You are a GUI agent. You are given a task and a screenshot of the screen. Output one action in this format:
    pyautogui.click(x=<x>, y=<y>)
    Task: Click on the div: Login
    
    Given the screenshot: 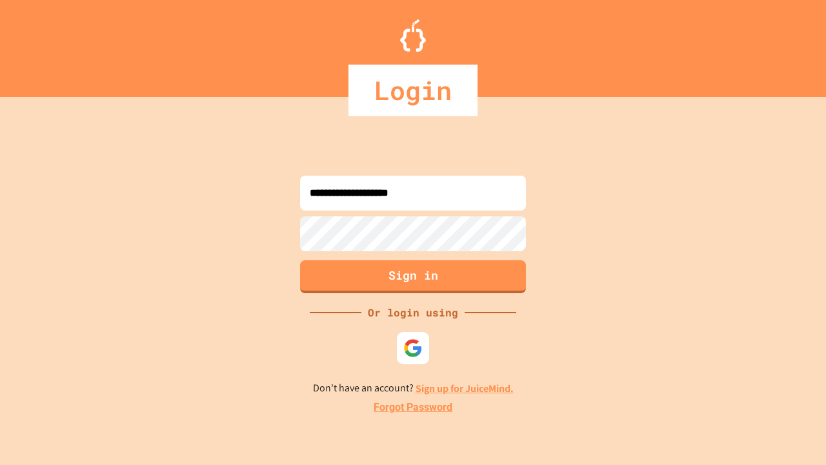 What is the action you would take?
    pyautogui.click(x=413, y=90)
    